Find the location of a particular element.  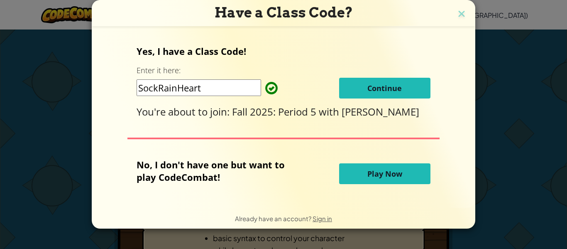

span: Already have an account? is located at coordinates (273, 218).